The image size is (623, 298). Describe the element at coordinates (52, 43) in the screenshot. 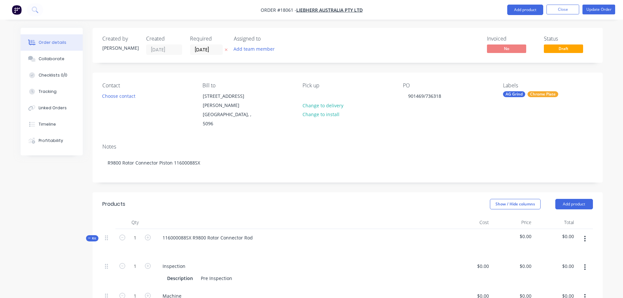

I see `button: Order details` at that location.